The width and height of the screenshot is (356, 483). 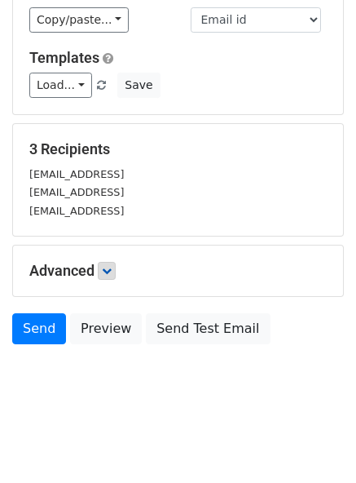 I want to click on a: Templates, so click(x=64, y=57).